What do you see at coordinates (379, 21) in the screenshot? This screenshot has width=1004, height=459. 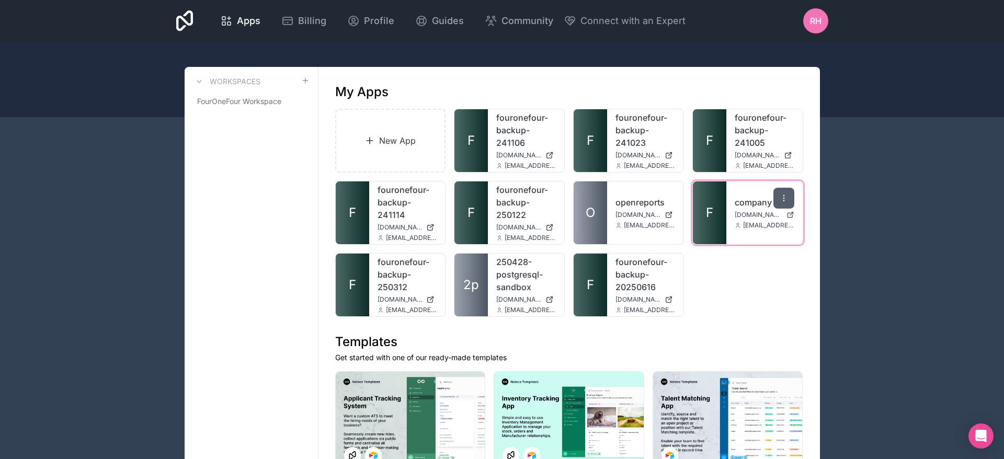 I see `span: Profile` at bounding box center [379, 21].